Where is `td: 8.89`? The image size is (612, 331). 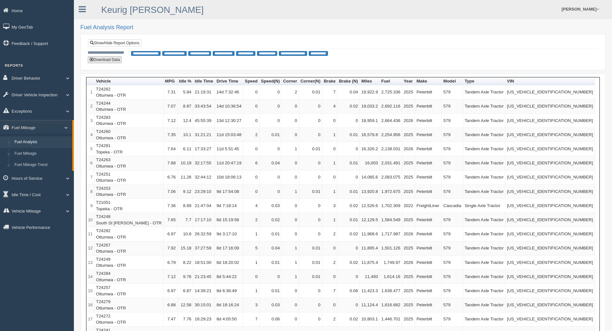 td: 8.89 is located at coordinates (185, 206).